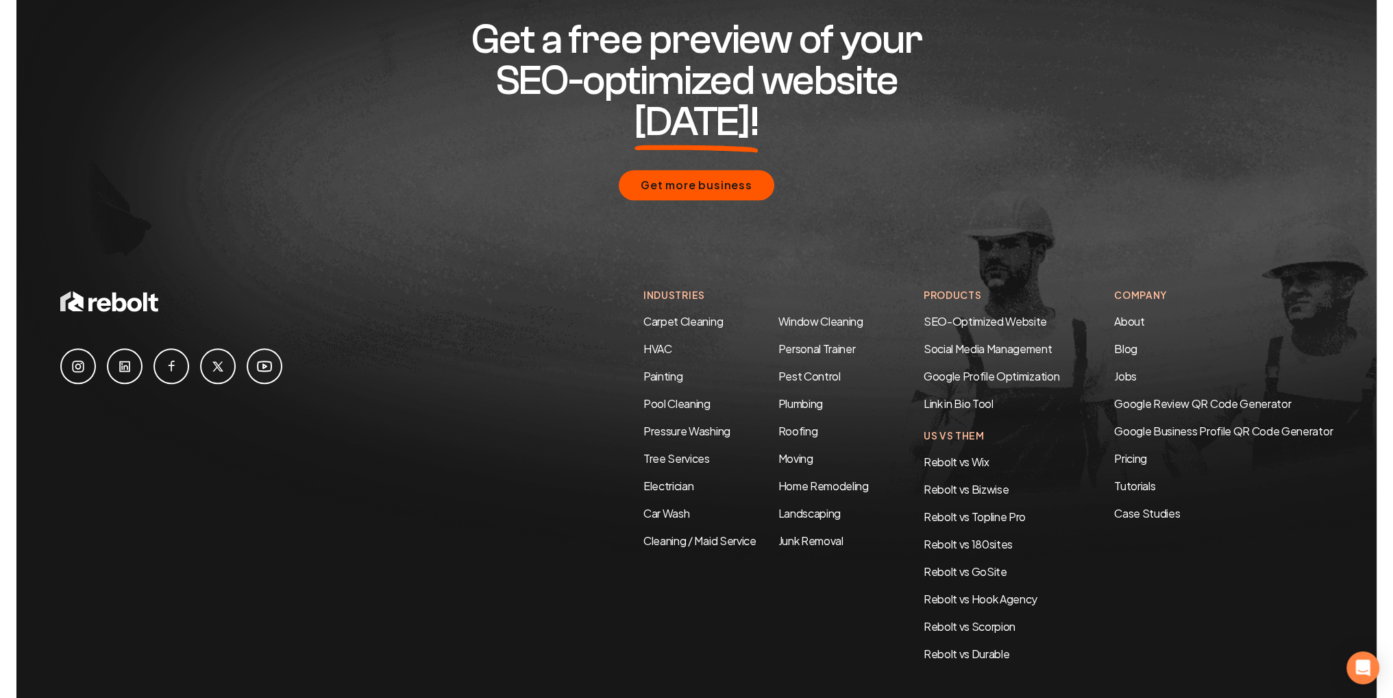 The image size is (1393, 698). Describe the element at coordinates (1126, 348) in the screenshot. I see `a: Blog` at that location.